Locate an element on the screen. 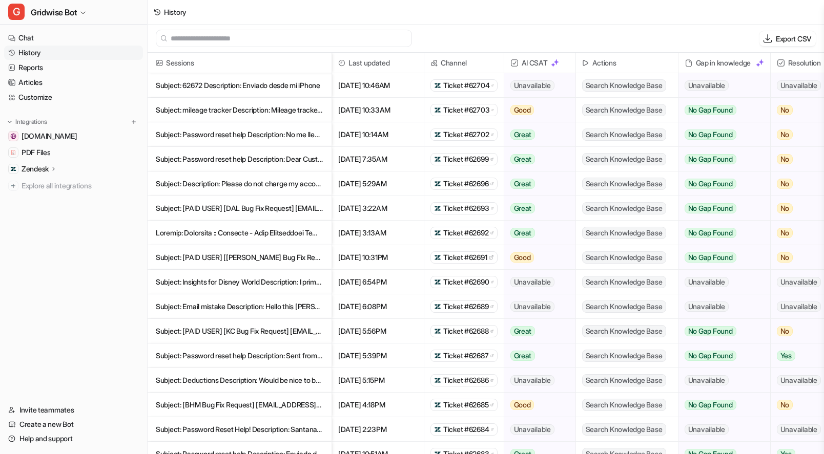 This screenshot has width=824, height=454. img: PDF Files is located at coordinates (13, 153).